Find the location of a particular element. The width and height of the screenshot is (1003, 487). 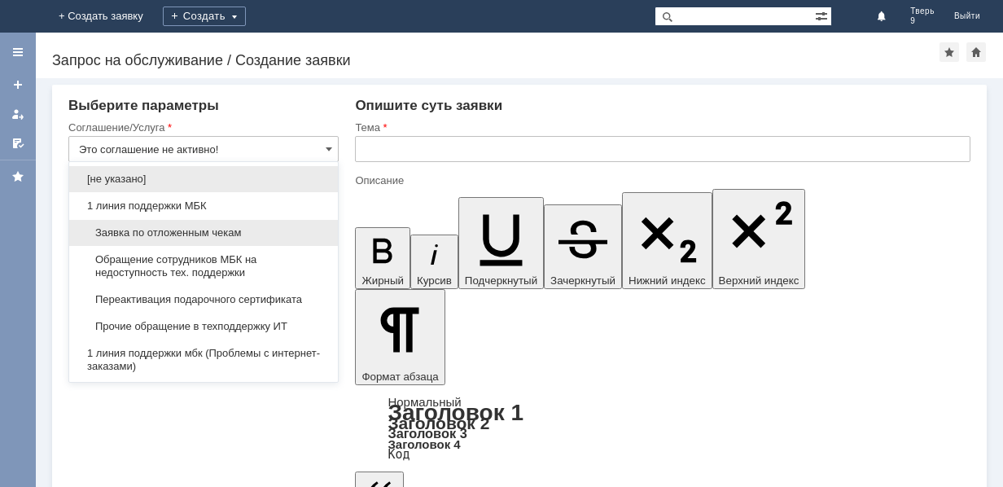

span: Выберите параметры is located at coordinates (143, 105).